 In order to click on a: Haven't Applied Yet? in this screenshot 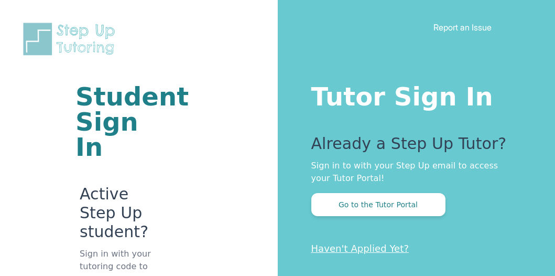, I will do `click(360, 248)`.